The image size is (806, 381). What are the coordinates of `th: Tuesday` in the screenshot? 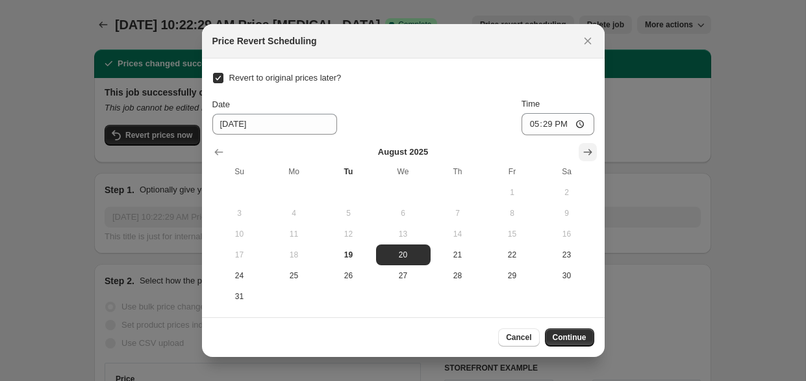 It's located at (349, 171).